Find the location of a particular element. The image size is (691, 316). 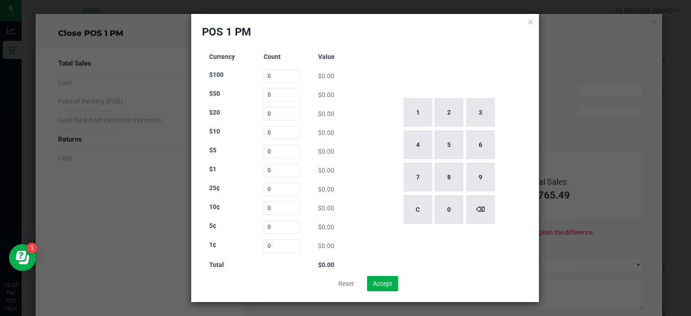

button: 1 is located at coordinates (418, 112).